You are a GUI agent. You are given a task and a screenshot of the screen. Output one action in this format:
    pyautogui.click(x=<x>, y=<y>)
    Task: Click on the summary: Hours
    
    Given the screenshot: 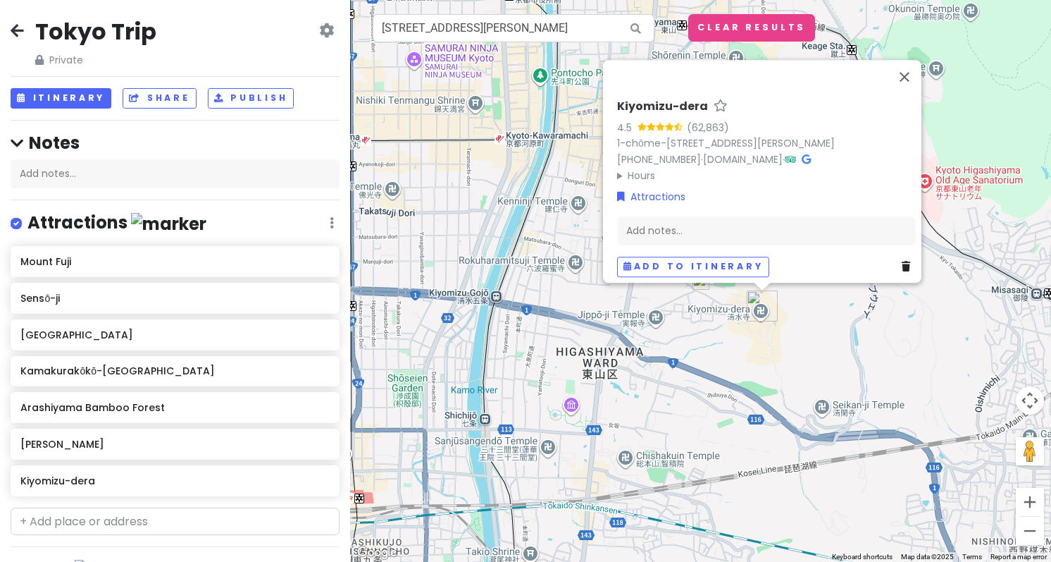 What is the action you would take?
    pyautogui.click(x=767, y=175)
    